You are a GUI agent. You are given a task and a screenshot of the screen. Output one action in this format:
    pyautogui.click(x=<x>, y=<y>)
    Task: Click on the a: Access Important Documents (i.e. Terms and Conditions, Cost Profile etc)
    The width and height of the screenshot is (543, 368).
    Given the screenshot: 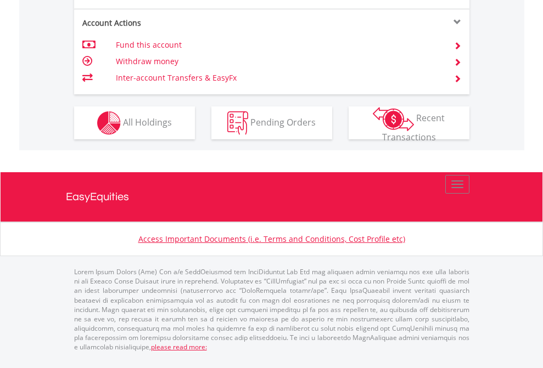 What is the action you would take?
    pyautogui.click(x=272, y=239)
    